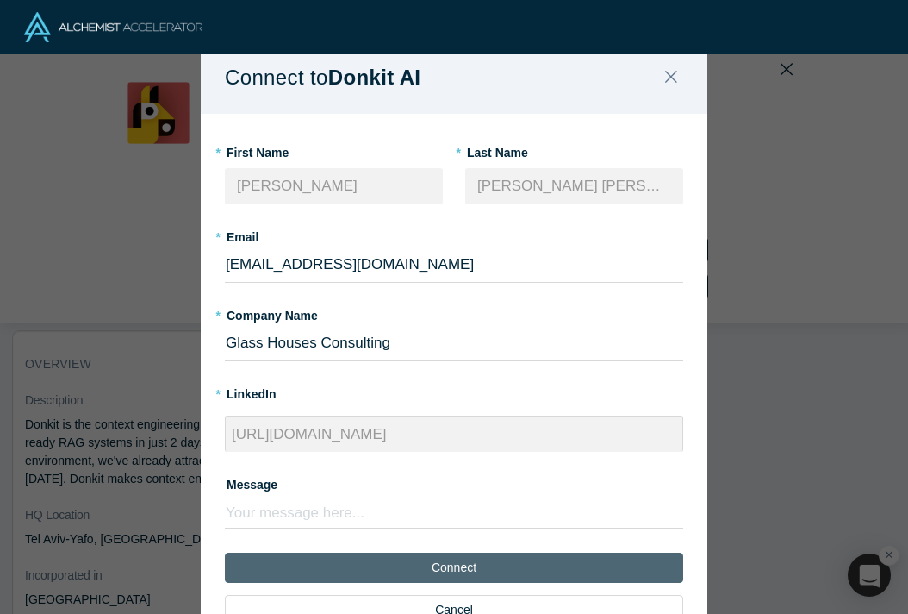 The height and width of the screenshot is (614, 908). What do you see at coordinates (574, 150) in the screenshot?
I see `label: Last Name` at bounding box center [574, 150].